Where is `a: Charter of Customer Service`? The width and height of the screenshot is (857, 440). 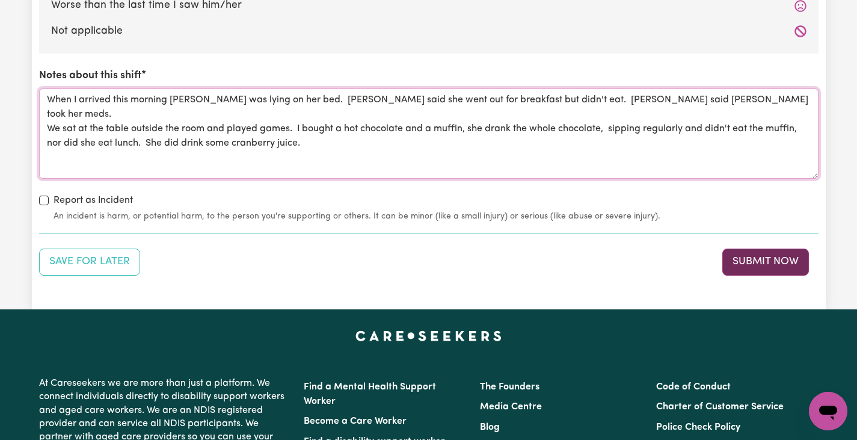 a: Charter of Customer Service is located at coordinates (720, 407).